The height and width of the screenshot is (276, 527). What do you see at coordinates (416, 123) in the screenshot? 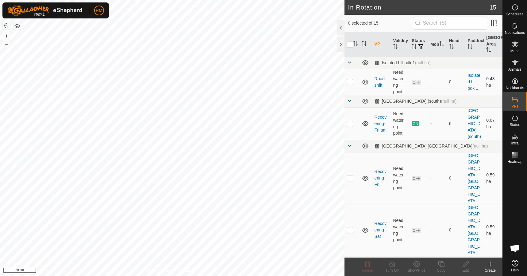
I see `span: ON` at bounding box center [416, 123].